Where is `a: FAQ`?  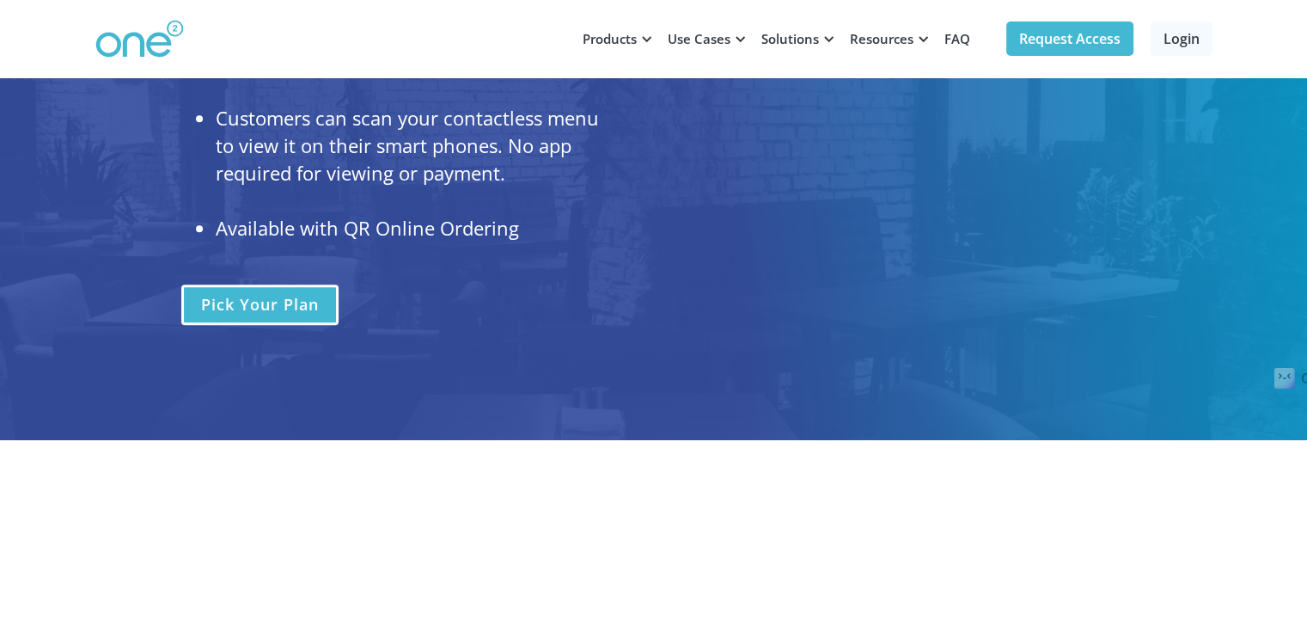 a: FAQ is located at coordinates (957, 39).